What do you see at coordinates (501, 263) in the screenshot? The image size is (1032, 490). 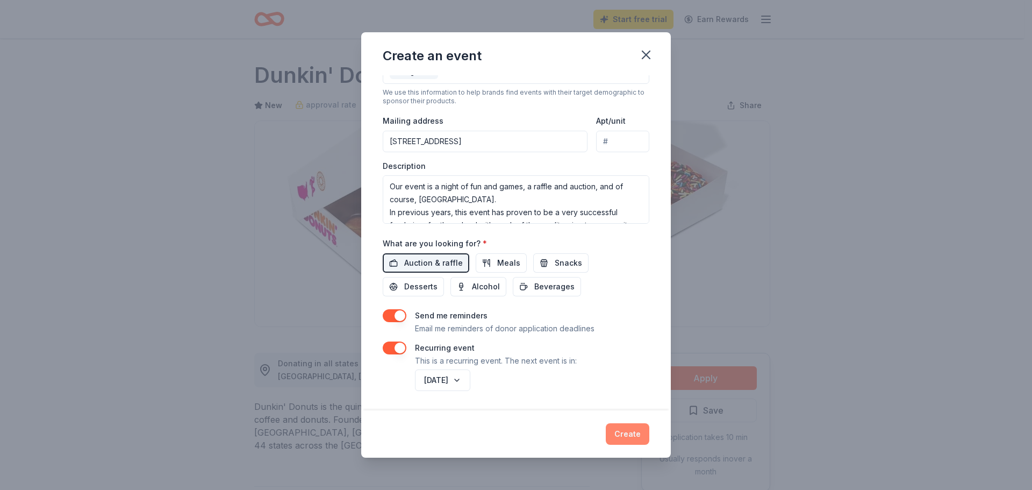 I see `button: Meals` at bounding box center [501, 263].